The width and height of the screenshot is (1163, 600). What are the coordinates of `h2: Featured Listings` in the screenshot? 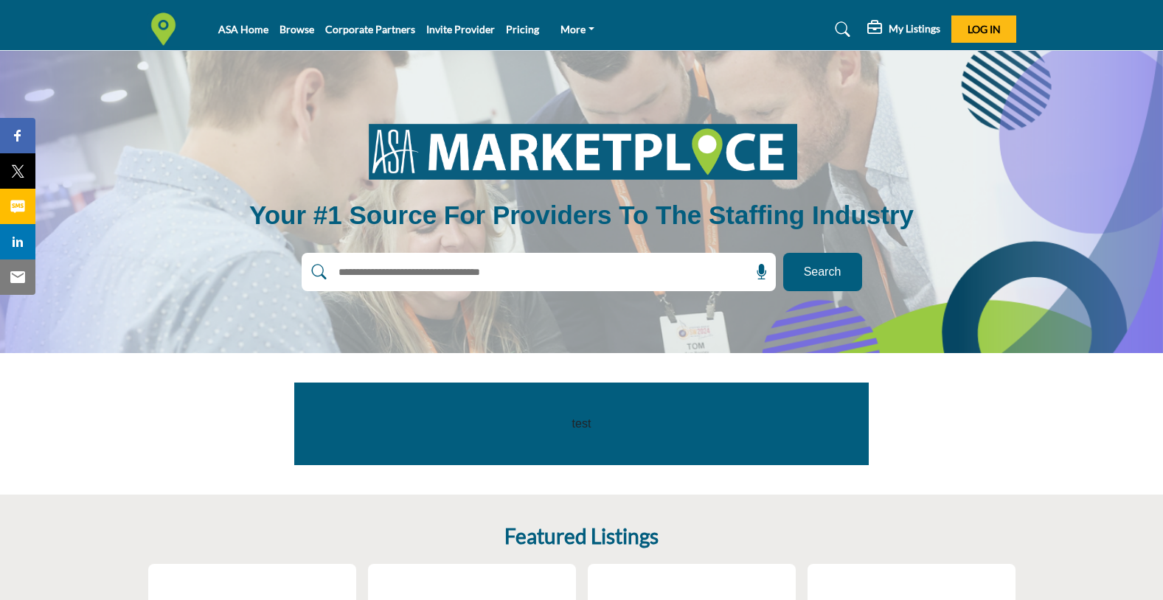 It's located at (581, 537).